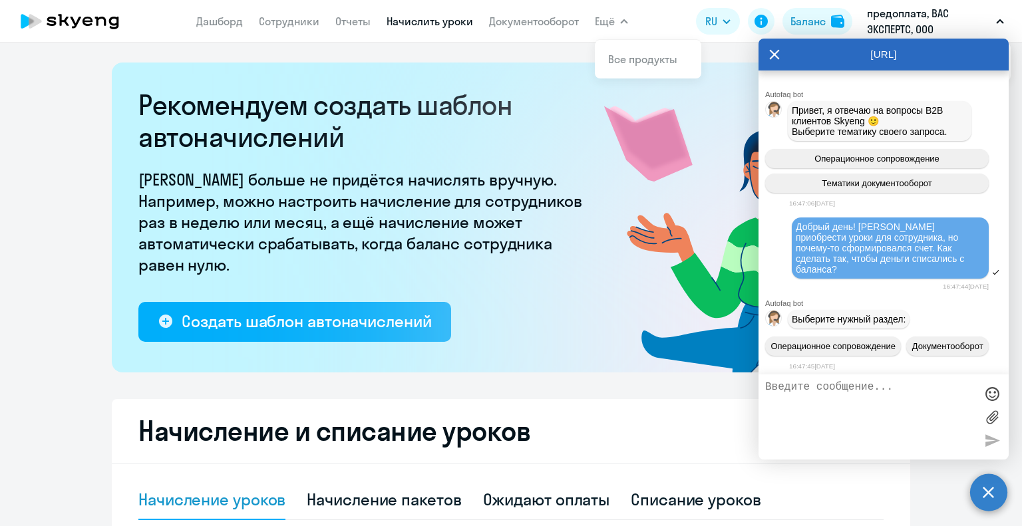  Describe the element at coordinates (817, 21) in the screenshot. I see `a: Балансbalance` at that location.